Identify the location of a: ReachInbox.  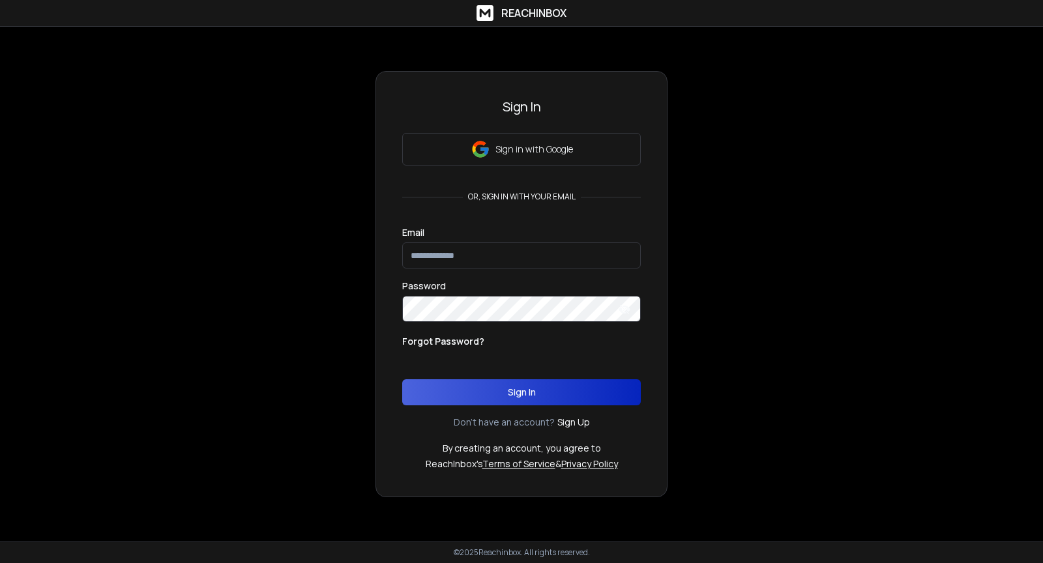
(521, 13).